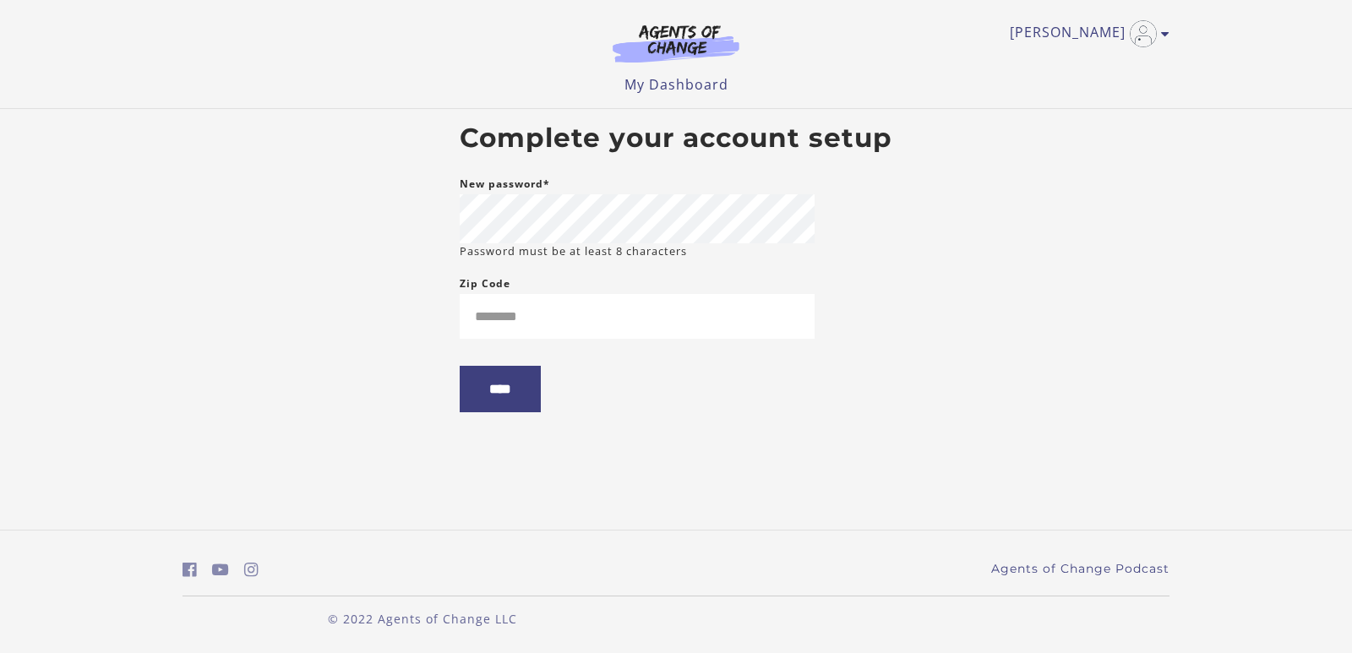 This screenshot has width=1352, height=653. What do you see at coordinates (189, 570) in the screenshot?
I see `i: https://www.facebook.com/groups/aswbtestprep (Open in a new window)` at bounding box center [189, 570].